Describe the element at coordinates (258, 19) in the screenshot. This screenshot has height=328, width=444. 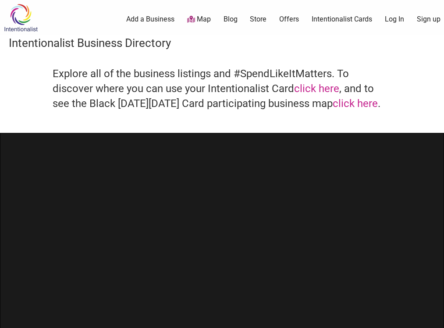
I see `a: Store` at that location.